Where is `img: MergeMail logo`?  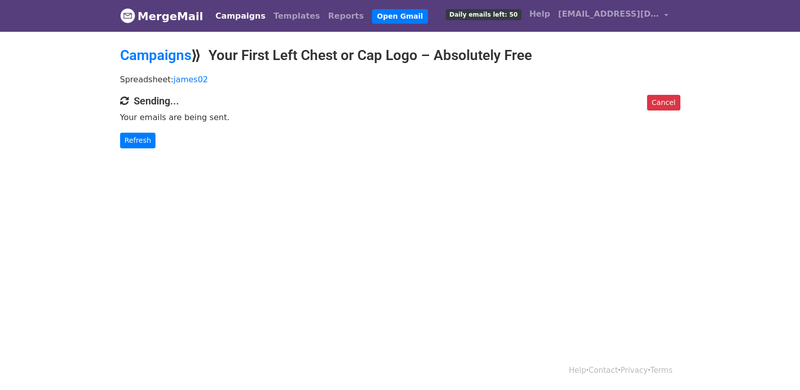
img: MergeMail logo is located at coordinates (128, 16).